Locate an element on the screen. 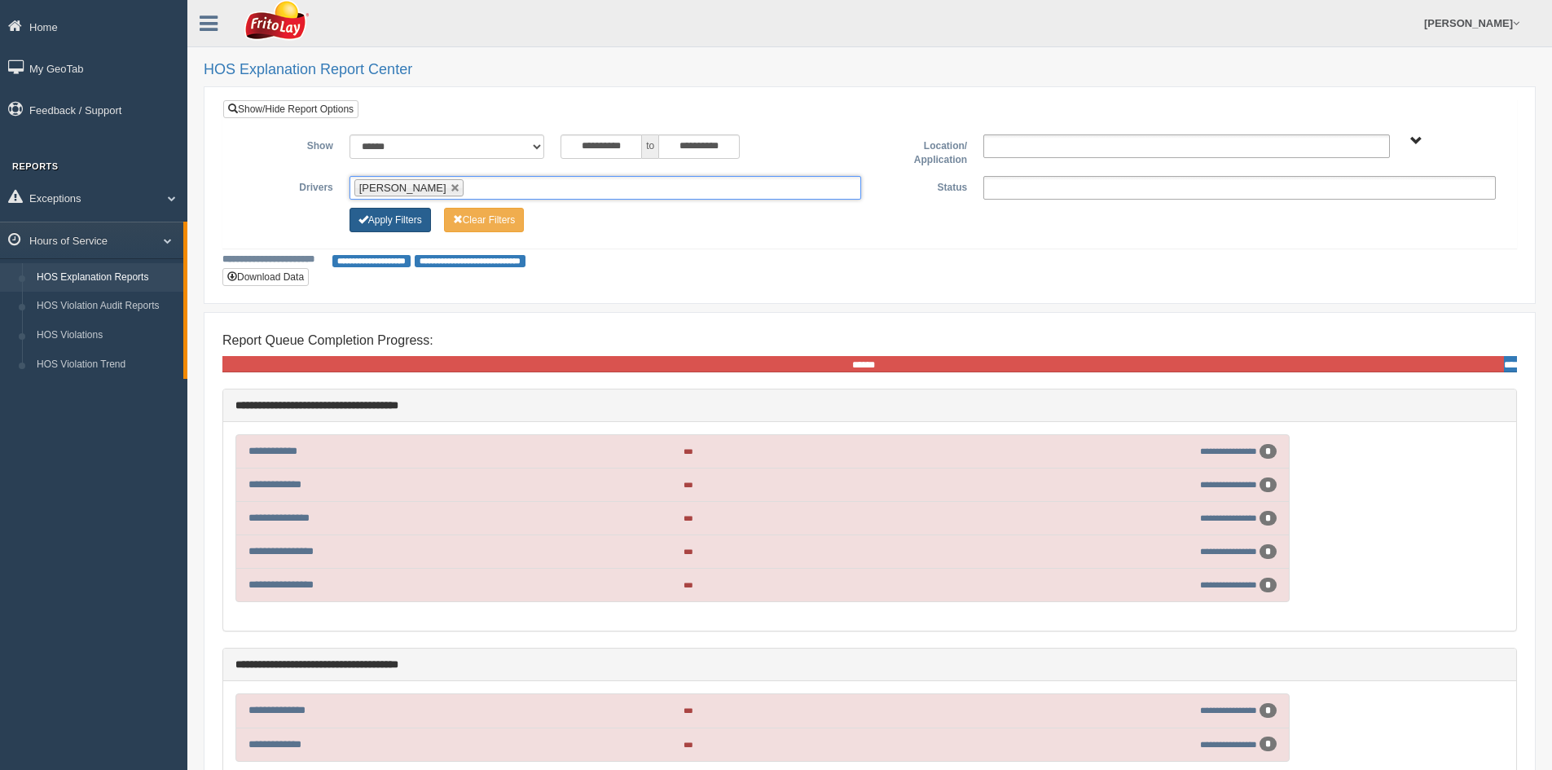 This screenshot has height=770, width=1552. h2: HOS Explanation Report Center is located at coordinates (869, 70).